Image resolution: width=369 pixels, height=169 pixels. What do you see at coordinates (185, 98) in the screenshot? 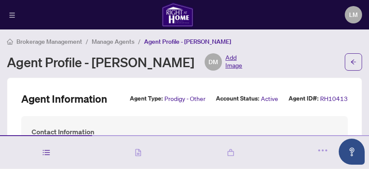
I see `span: Prodigy - Other` at bounding box center [185, 98].